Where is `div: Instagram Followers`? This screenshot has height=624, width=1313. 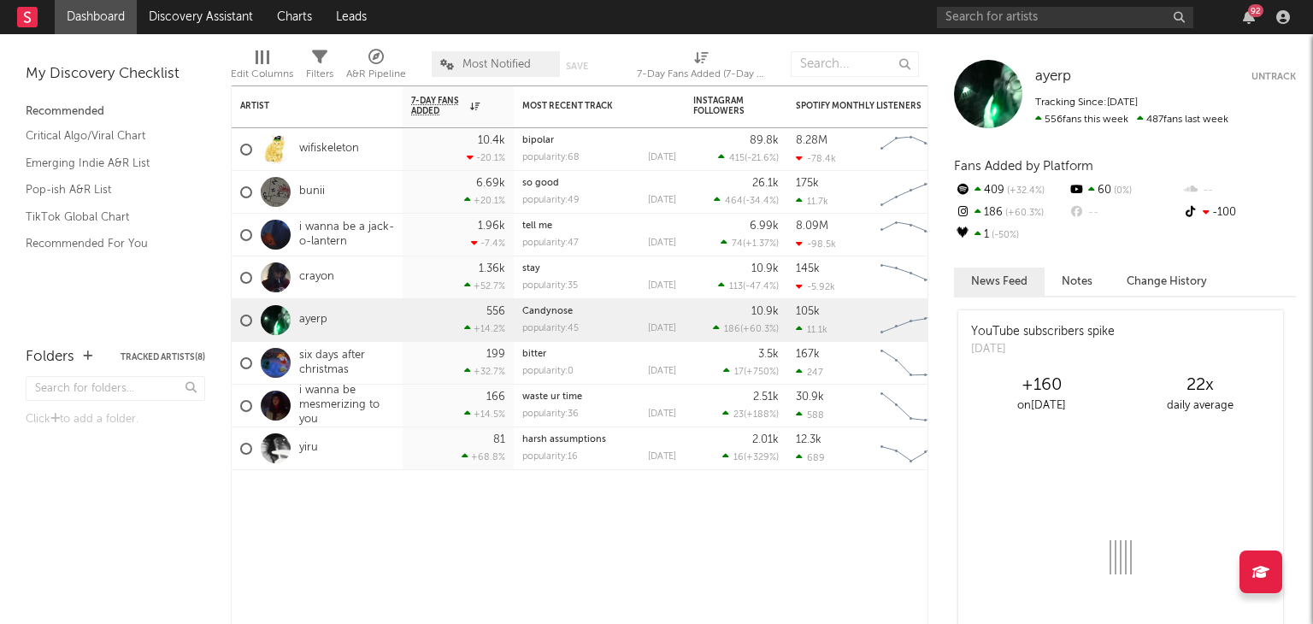
div: Instagram Followers is located at coordinates (723, 106).